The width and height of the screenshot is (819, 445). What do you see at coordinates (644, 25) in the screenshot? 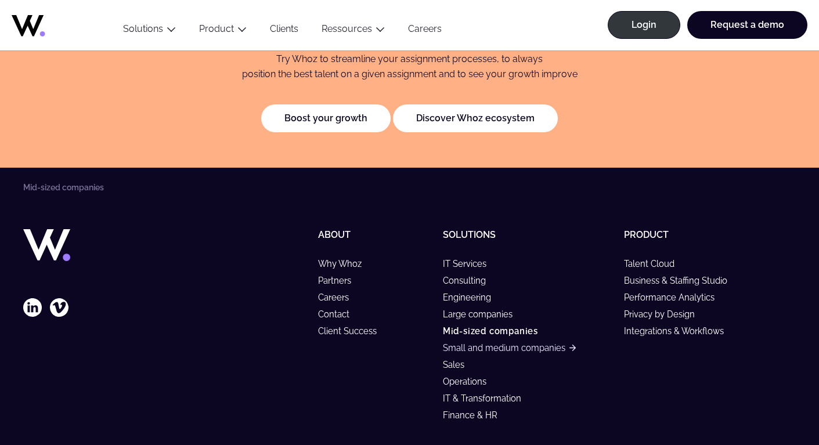
I see `a: Login` at bounding box center [644, 25].